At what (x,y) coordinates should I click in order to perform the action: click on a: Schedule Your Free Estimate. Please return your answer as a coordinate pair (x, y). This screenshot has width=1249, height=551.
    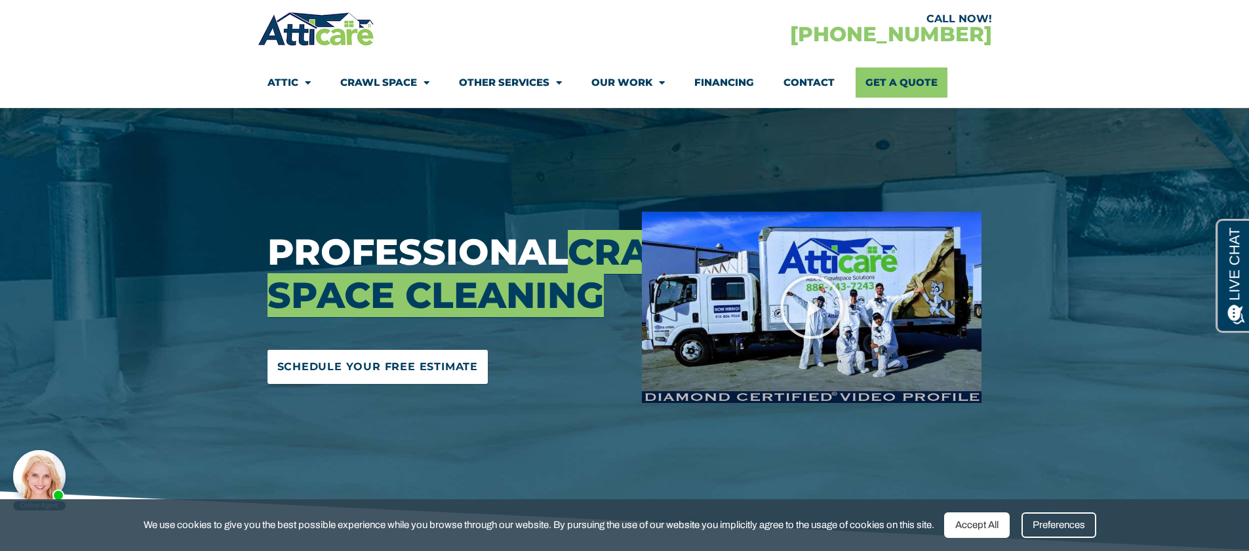
    Looking at the image, I should click on (378, 367).